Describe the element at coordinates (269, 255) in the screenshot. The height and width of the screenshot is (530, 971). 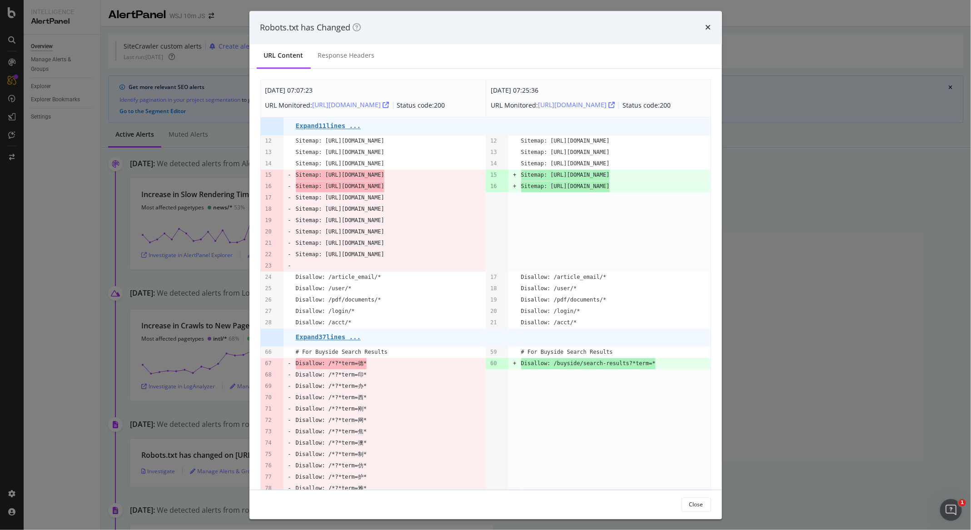
I see `pre: 22` at that location.